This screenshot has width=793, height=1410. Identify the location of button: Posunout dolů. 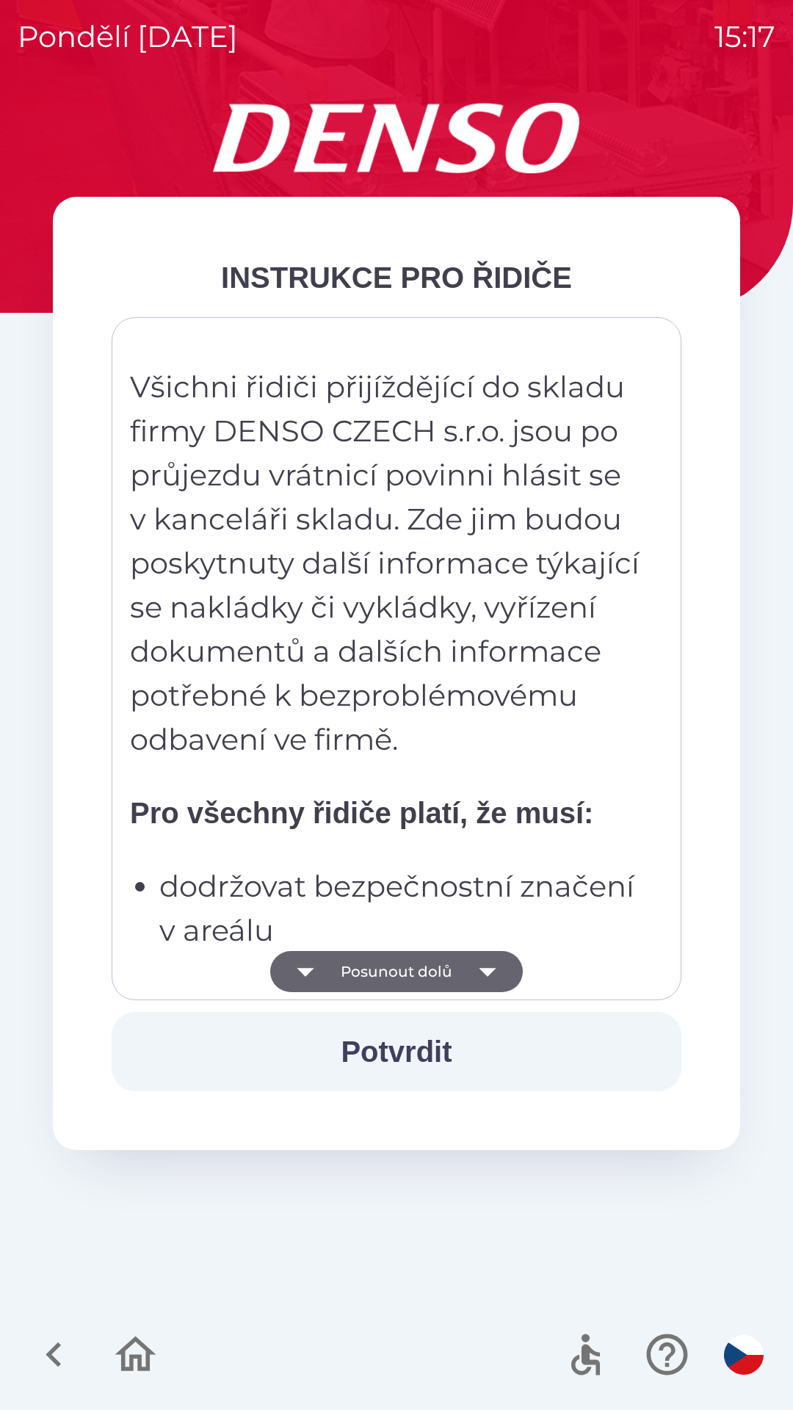
(397, 972).